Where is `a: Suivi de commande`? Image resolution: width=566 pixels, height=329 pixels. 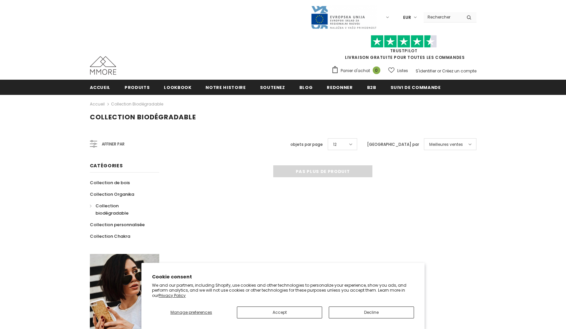
a: Suivi de commande is located at coordinates (416, 87).